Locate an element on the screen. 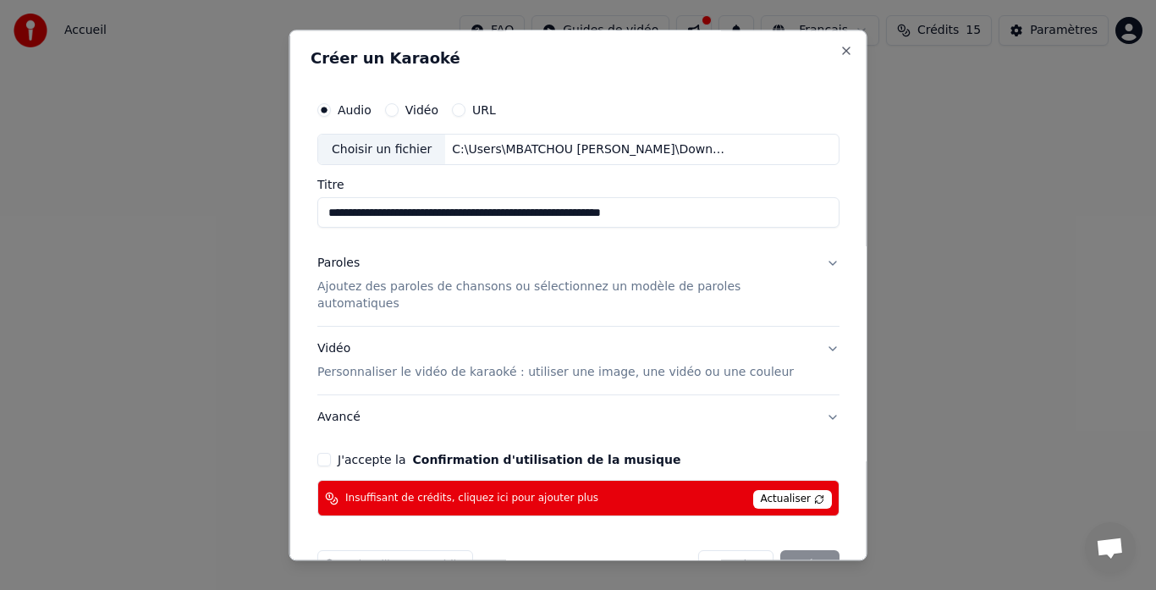  h2: Créer un Karaoké is located at coordinates (578, 58).